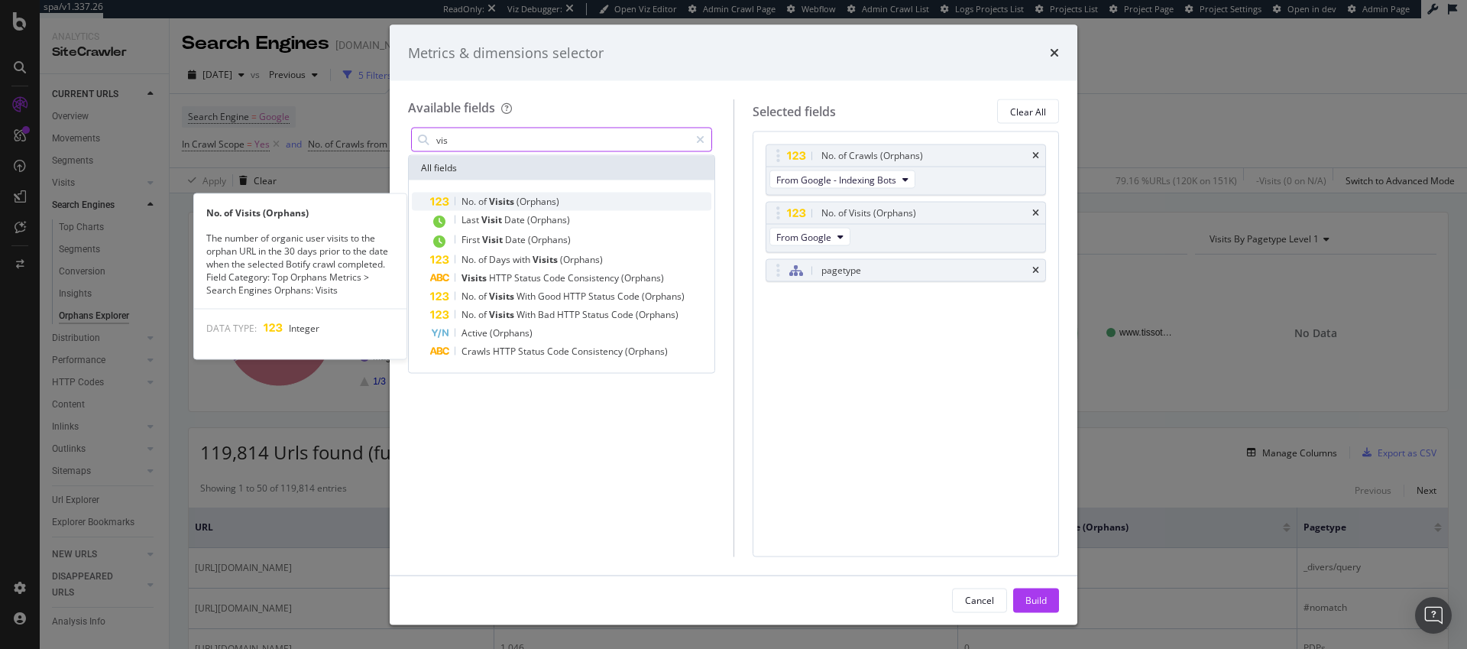  What do you see at coordinates (841, 270) in the screenshot?
I see `div: pagetype` at bounding box center [841, 270].